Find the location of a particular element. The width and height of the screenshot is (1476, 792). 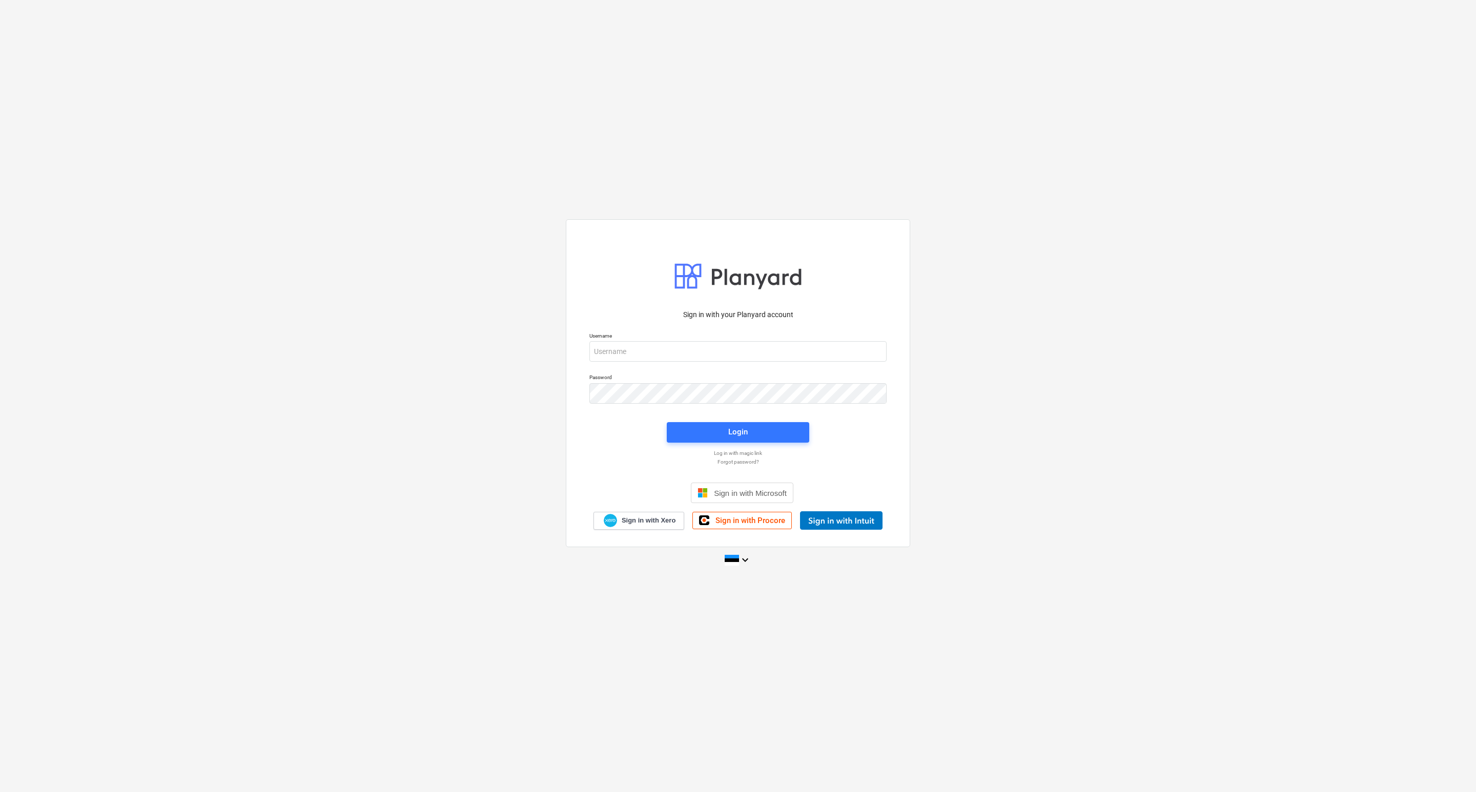

img: Microsoft logo is located at coordinates (702, 493).